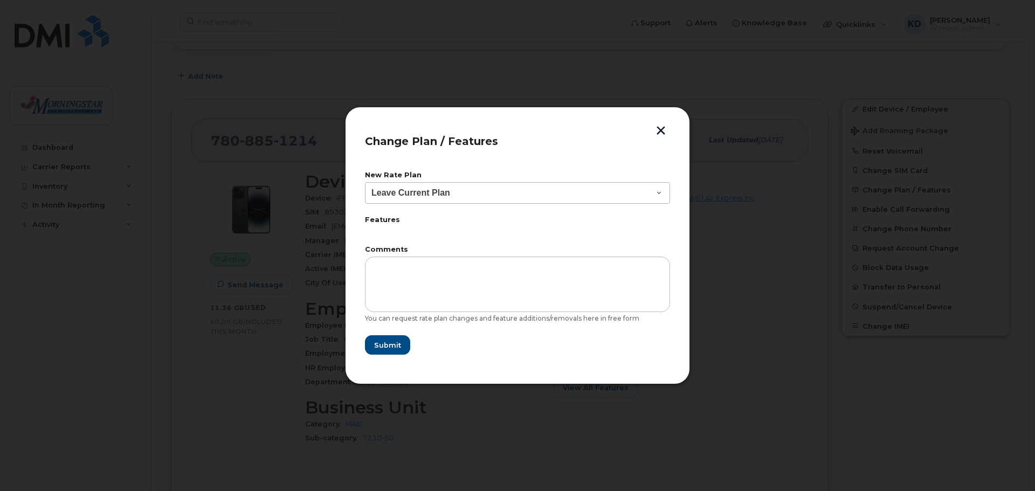  What do you see at coordinates (431, 141) in the screenshot?
I see `span: Change Plan / Features` at bounding box center [431, 141].